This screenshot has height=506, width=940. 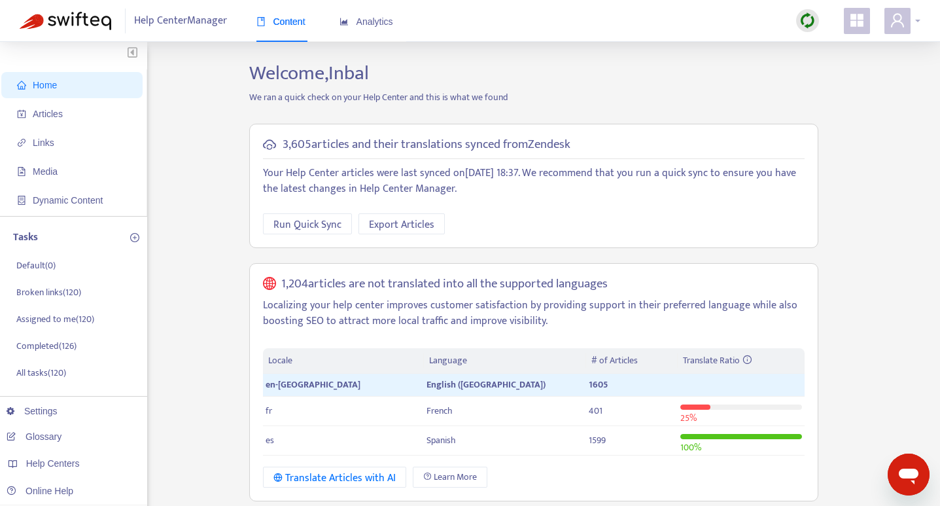 What do you see at coordinates (334, 477) in the screenshot?
I see `button: Translate Articles with AI` at bounding box center [334, 477].